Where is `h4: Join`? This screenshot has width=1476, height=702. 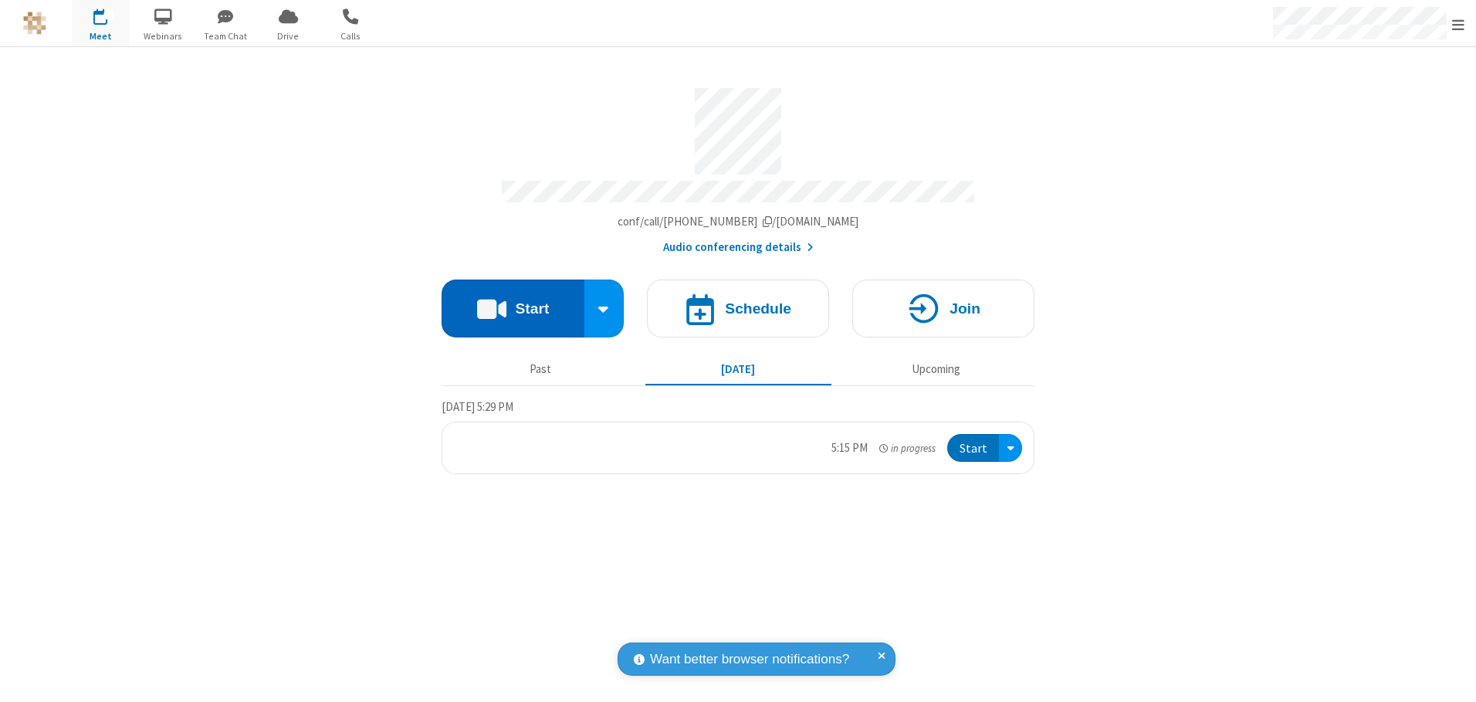
h4: Join is located at coordinates (965, 308).